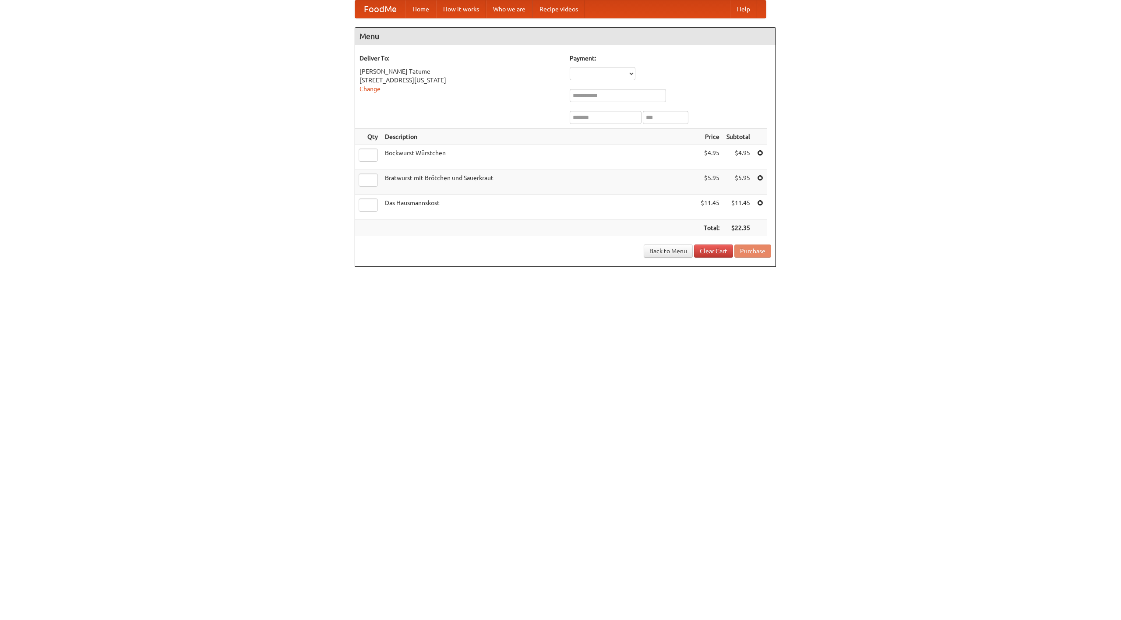  Describe the element at coordinates (744, 9) in the screenshot. I see `a: Help` at that location.